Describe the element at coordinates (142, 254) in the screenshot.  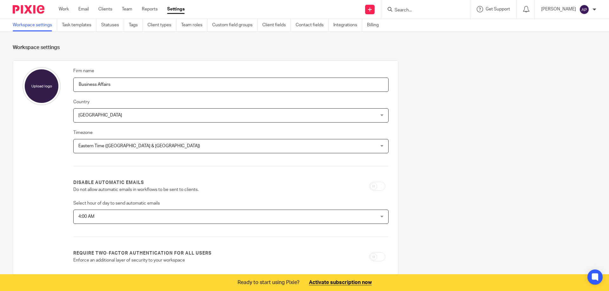
I see `label: Require two-factor authentication for all users` at that location.